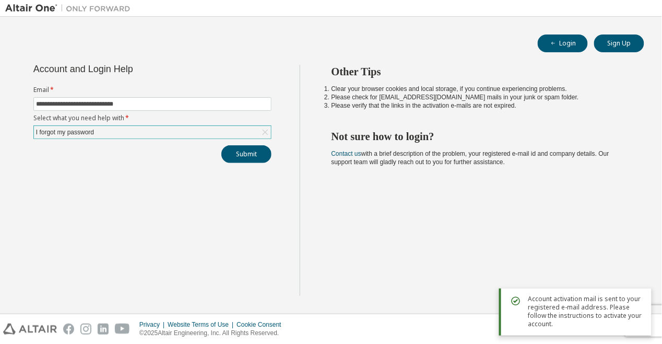  Describe the element at coordinates (68, 328) in the screenshot. I see `img: facebook.svg` at that location.